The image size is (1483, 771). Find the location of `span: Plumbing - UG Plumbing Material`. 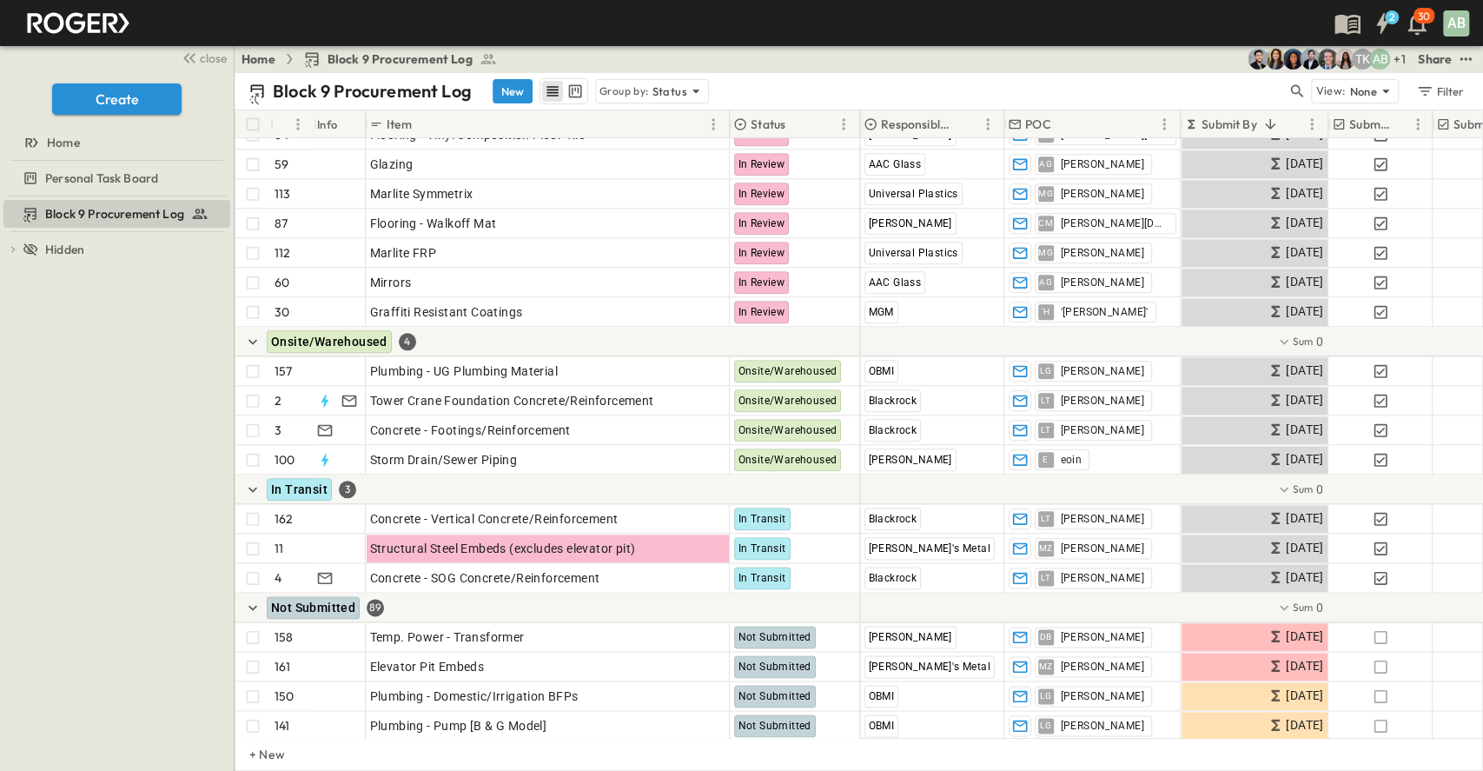

span: Plumbing - UG Plumbing Material is located at coordinates (464, 371).